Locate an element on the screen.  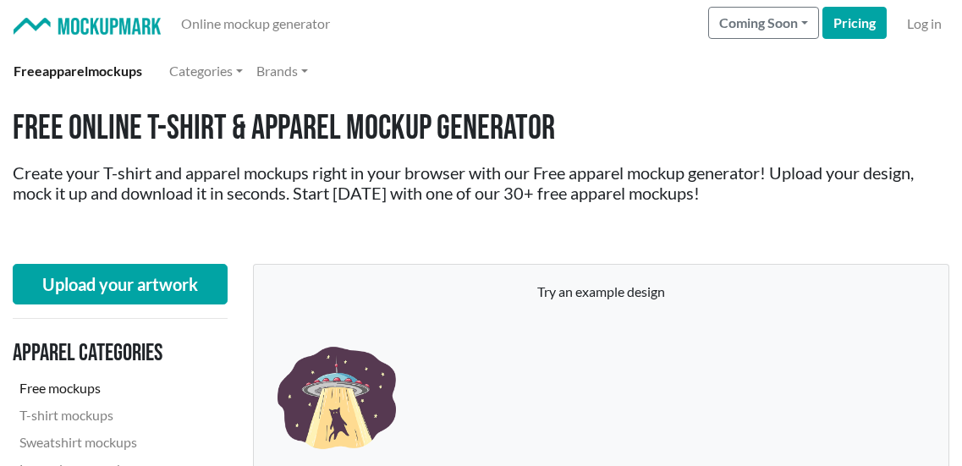
h2: Create your T-shirt and apparel mockups right in your browser with our Free apparel mockup genera... is located at coordinates (481, 183).